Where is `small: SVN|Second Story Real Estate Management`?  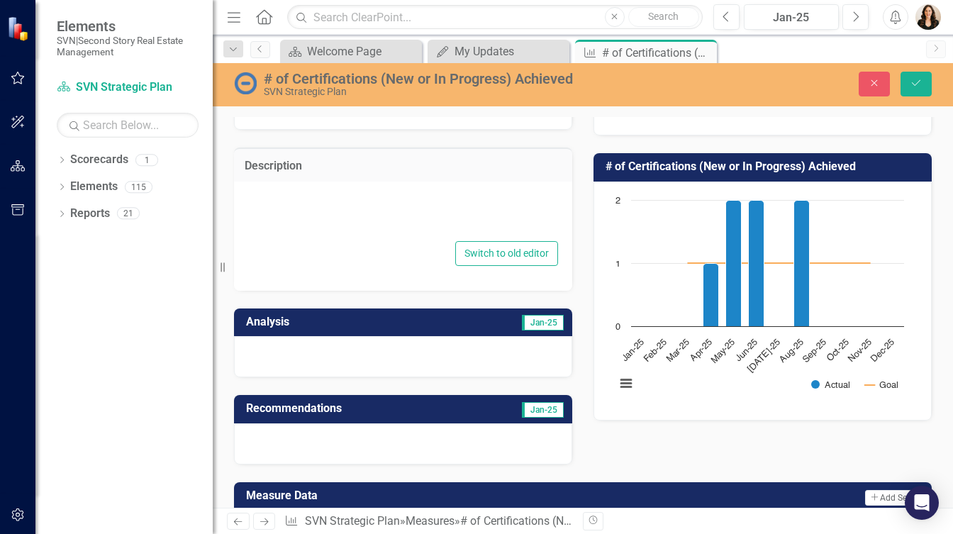 small: SVN|Second Story Real Estate Management is located at coordinates (128, 46).